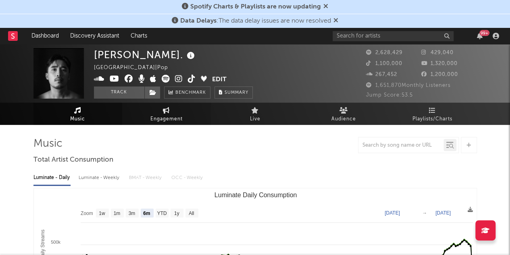  What do you see at coordinates (393, 36) in the screenshot?
I see `input: Search for artists` at bounding box center [393, 36].